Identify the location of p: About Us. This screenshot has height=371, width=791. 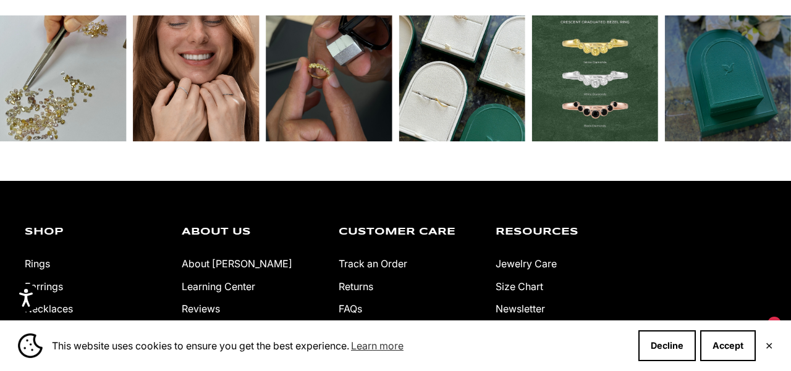
(251, 232).